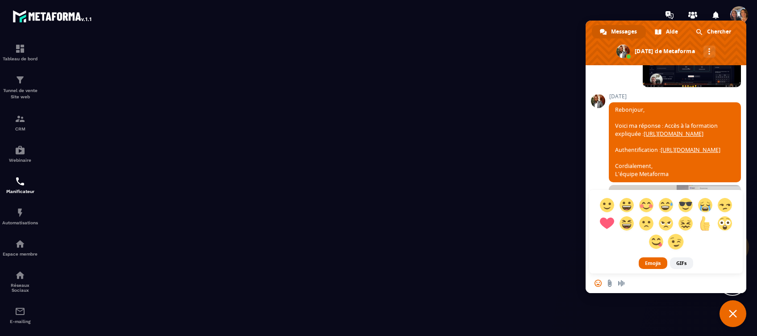 This screenshot has width=757, height=336. What do you see at coordinates (20, 153) in the screenshot?
I see `a: automationsautomationsWebinaire` at bounding box center [20, 153].